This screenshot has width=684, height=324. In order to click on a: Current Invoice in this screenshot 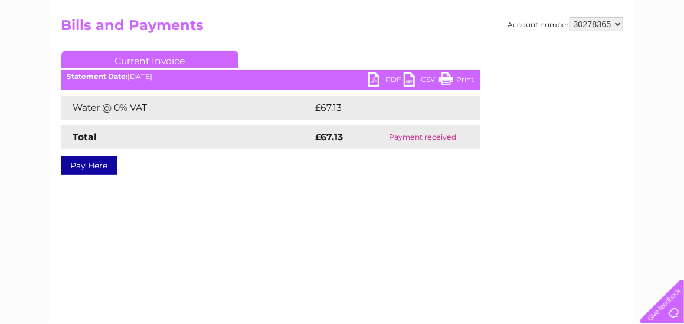, I will do `click(150, 60)`.